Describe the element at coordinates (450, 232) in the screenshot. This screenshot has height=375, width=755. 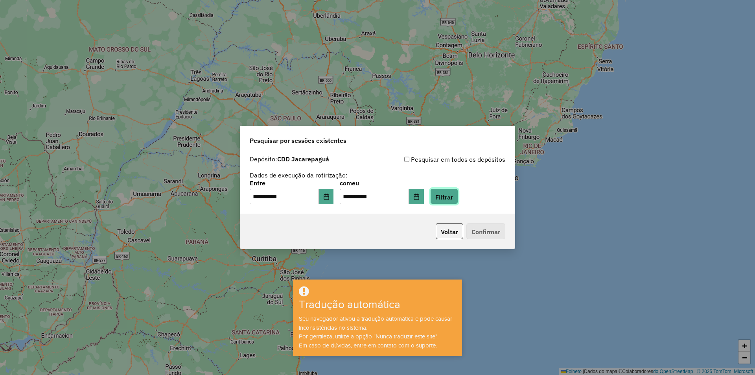
I see `font: Voltar` at that location.